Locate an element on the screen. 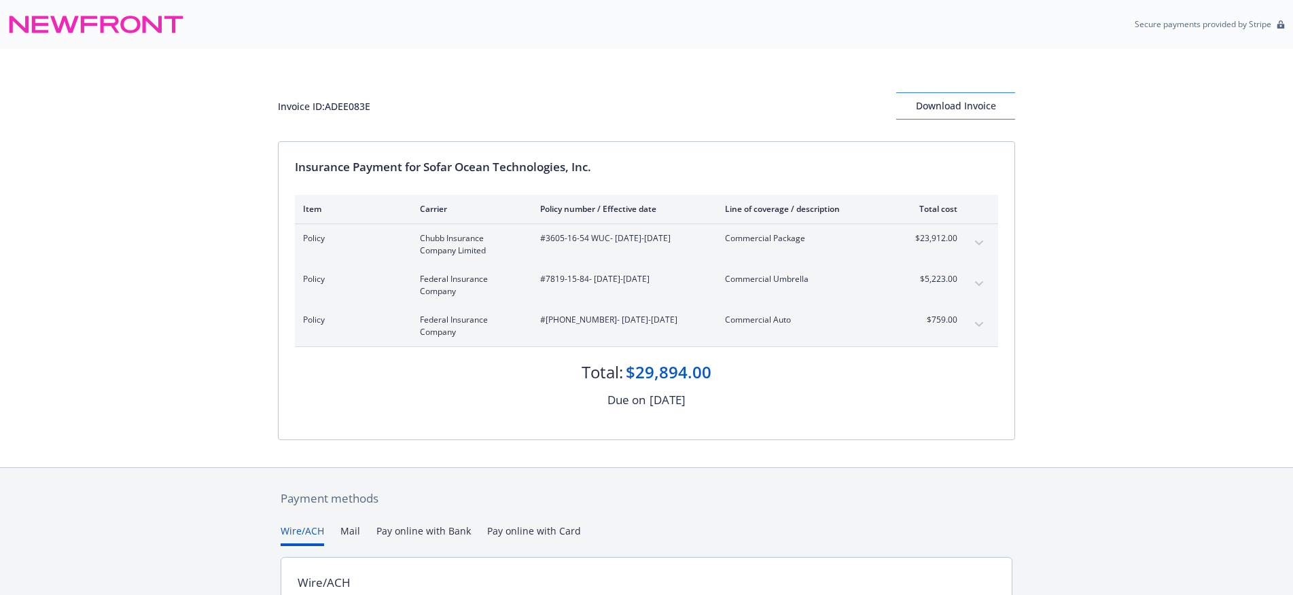  span: $23,912.00 is located at coordinates (932, 239).